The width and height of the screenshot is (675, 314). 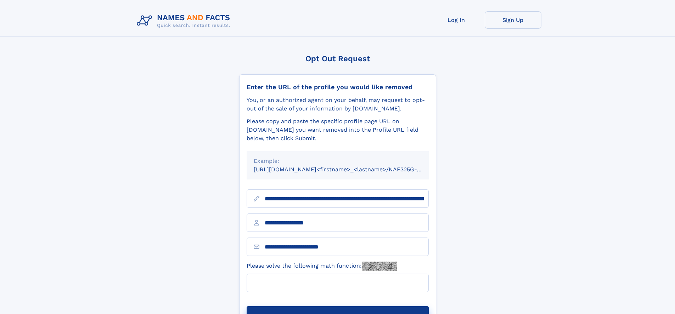 What do you see at coordinates (185, 21) in the screenshot?
I see `img: Logo Names and Facts` at bounding box center [185, 21].